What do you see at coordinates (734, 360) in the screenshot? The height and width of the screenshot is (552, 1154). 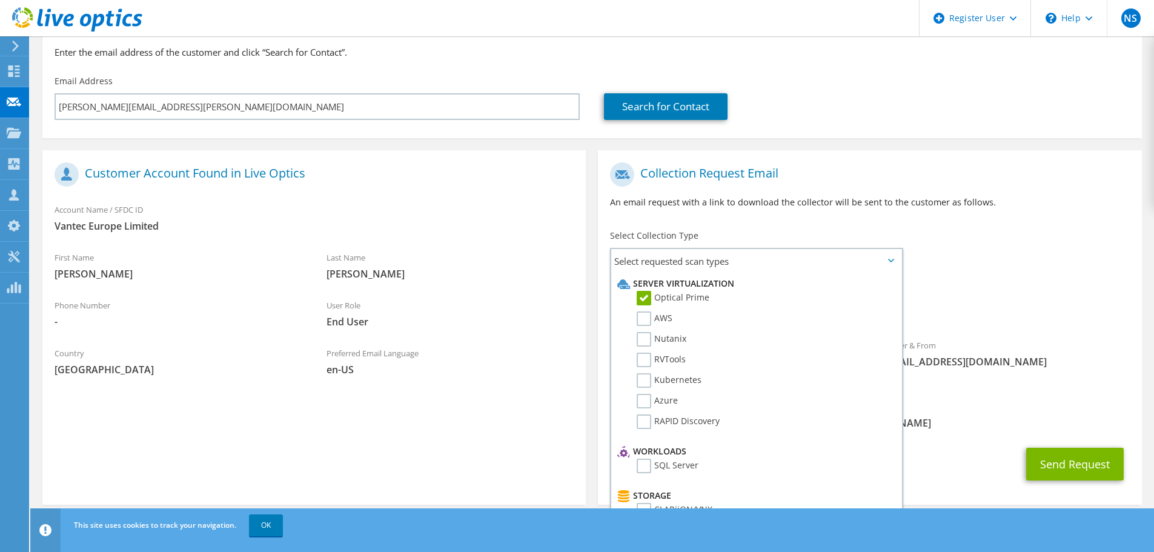 I see `div: To` at bounding box center [734, 360].